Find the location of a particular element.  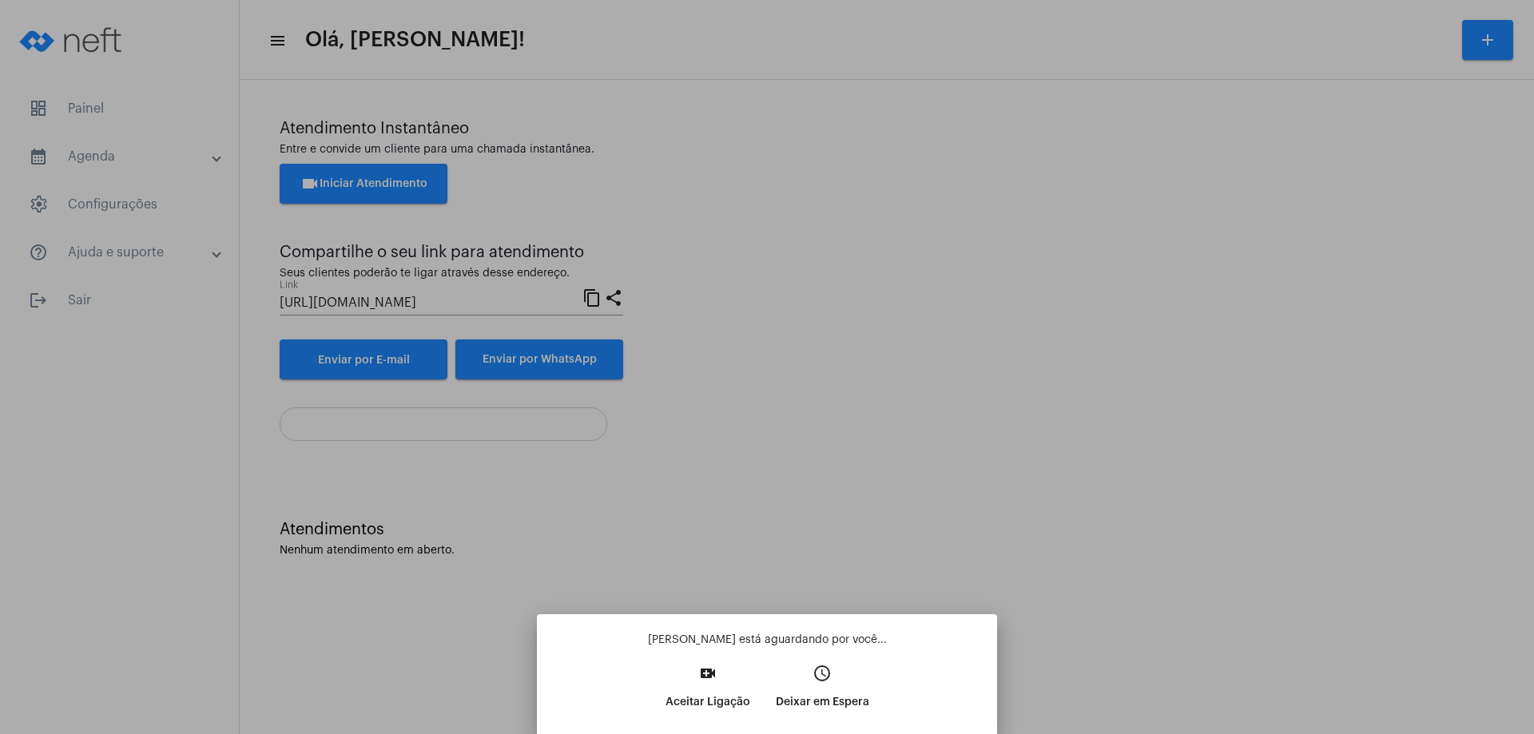

mat-icon: video_call is located at coordinates (708, 673).